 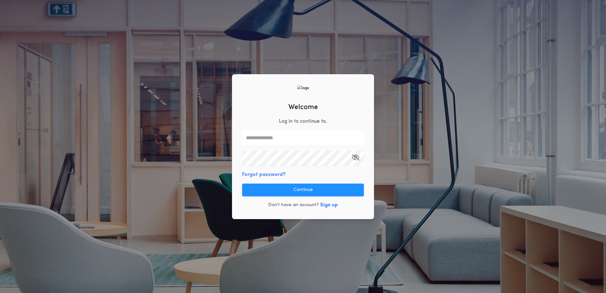 What do you see at coordinates (303, 107) in the screenshot?
I see `h2: Welcome` at bounding box center [303, 107].